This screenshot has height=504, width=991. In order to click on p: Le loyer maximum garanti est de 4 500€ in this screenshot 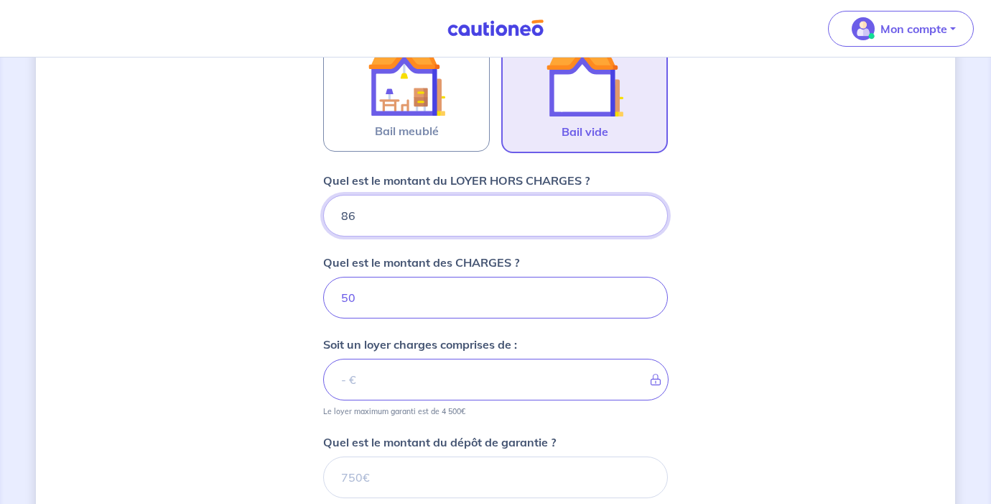, I will do `click(394, 411)`.